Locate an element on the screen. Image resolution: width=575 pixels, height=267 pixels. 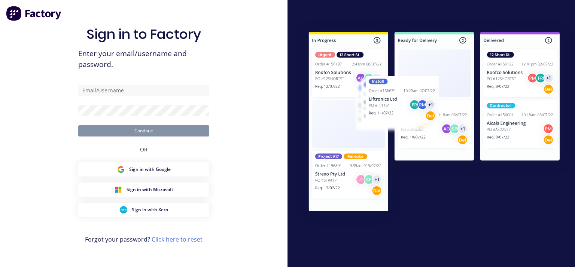
span: Sign in with Microsoft is located at coordinates (150, 190).